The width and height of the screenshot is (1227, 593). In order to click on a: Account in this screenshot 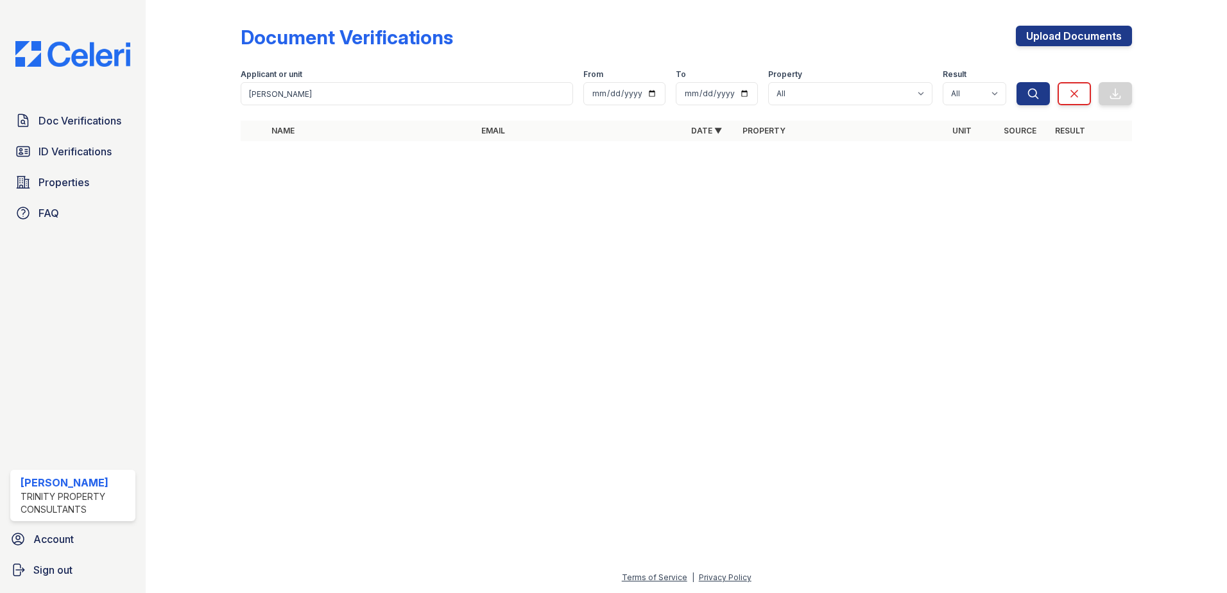, I will do `click(73, 539)`.